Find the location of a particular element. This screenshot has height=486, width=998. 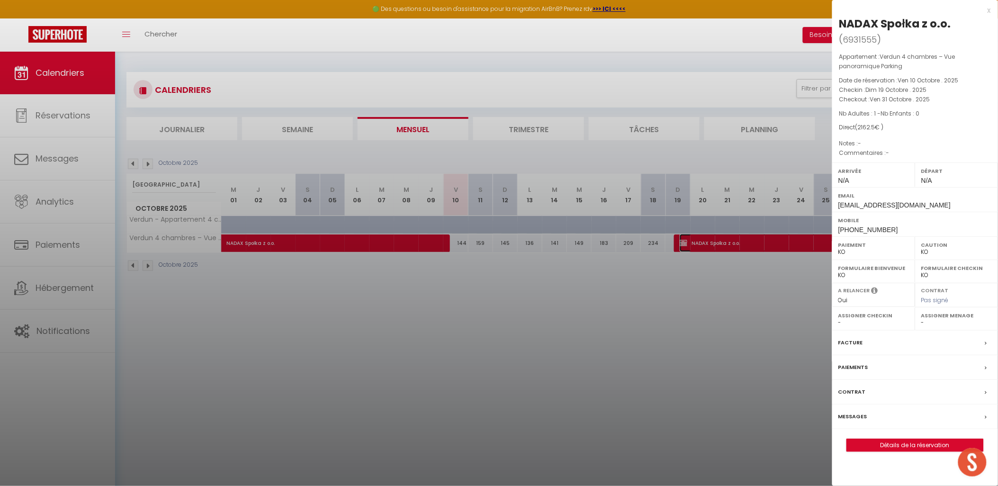

p: Checkout : is located at coordinates (915, 100).